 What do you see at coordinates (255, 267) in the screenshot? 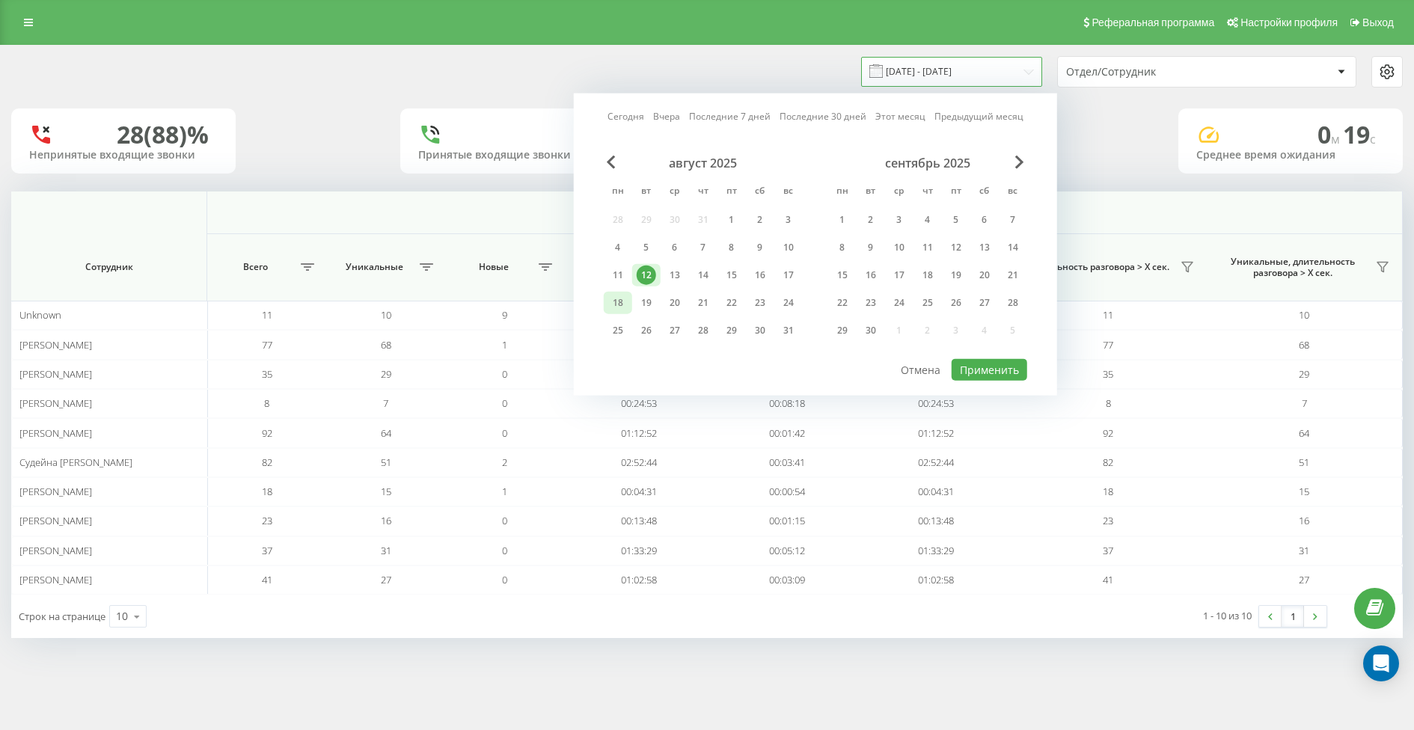
I see `span: Всего` at bounding box center [255, 267].